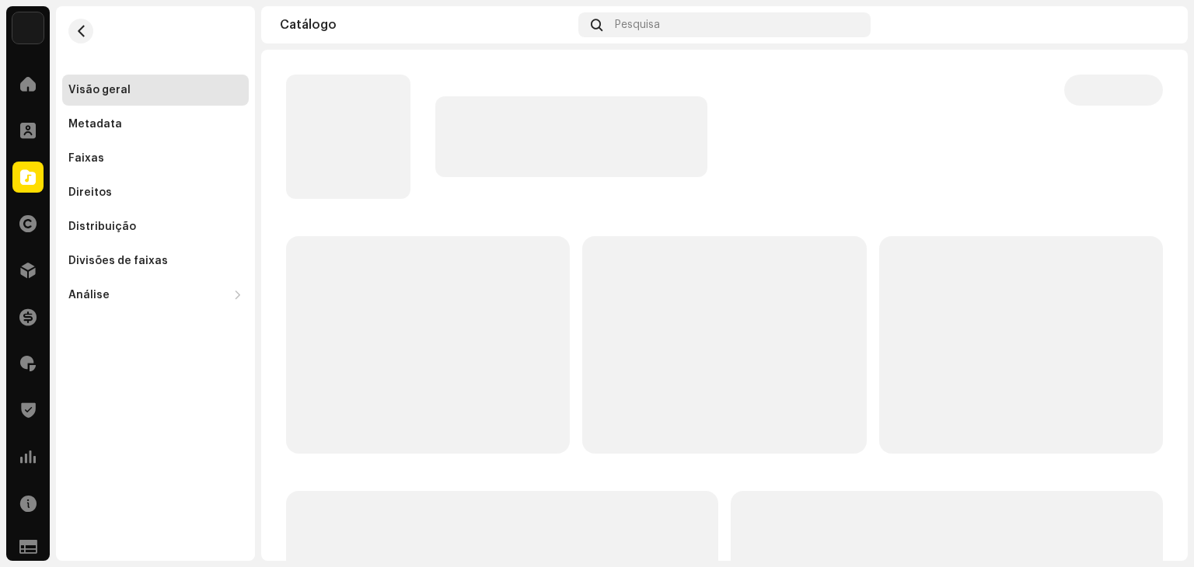 The image size is (1194, 567). Describe the element at coordinates (155, 261) in the screenshot. I see `re-m-nav-item: Divisões de faixas` at that location.